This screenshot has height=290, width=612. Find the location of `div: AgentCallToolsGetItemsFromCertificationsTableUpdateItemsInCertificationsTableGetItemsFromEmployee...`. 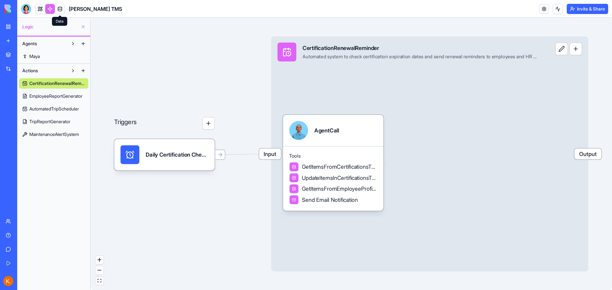

div: AgentCallToolsGetItemsFromCertificationsTableUpdateItemsInCertificationsTableGetItemsFromEmployee... is located at coordinates (333, 163).